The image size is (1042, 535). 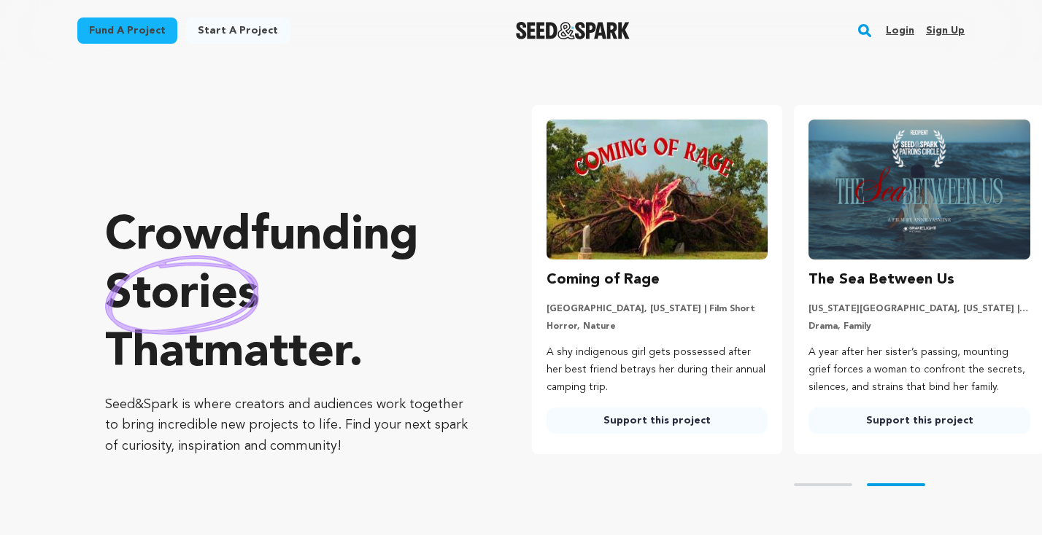 What do you see at coordinates (900, 31) in the screenshot?
I see `a: Login` at bounding box center [900, 31].